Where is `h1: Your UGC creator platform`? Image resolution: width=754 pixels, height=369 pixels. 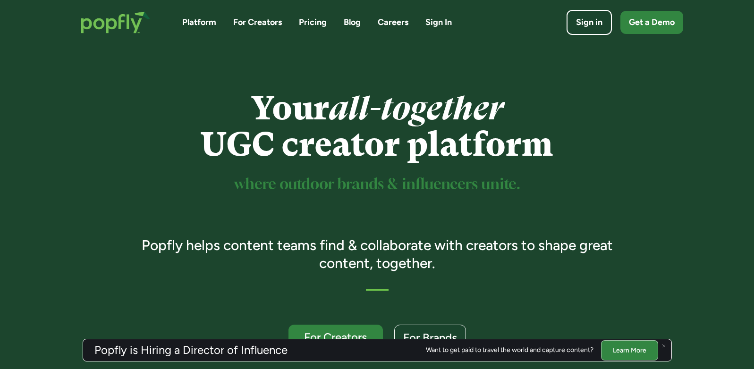
h1: Your UGC creator platform is located at coordinates (377, 127).